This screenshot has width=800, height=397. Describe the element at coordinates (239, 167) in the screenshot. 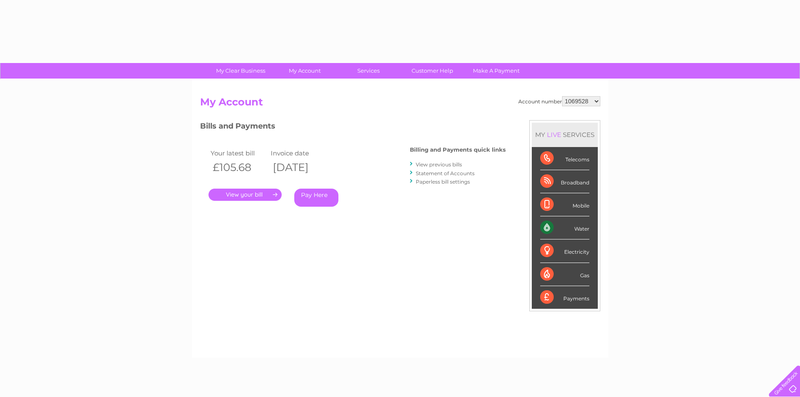

I see `th: £105.68` at that location.